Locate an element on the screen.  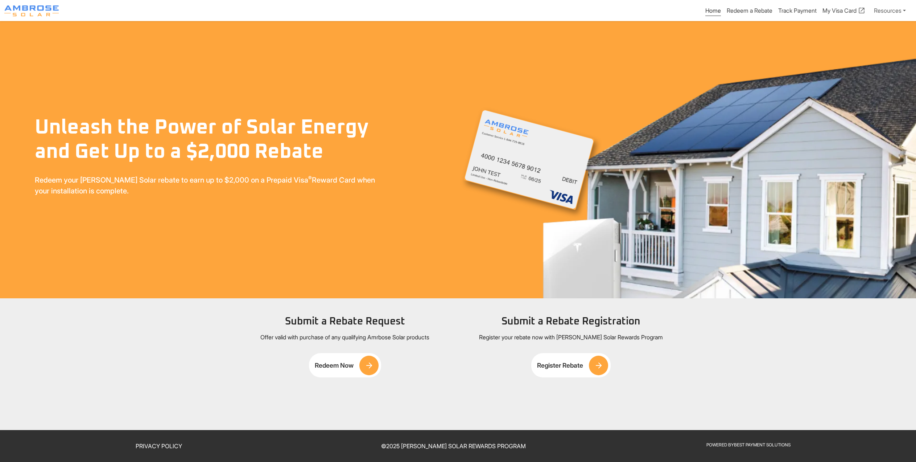
a: Powered ByBest Payment Solutions is located at coordinates (749, 444).